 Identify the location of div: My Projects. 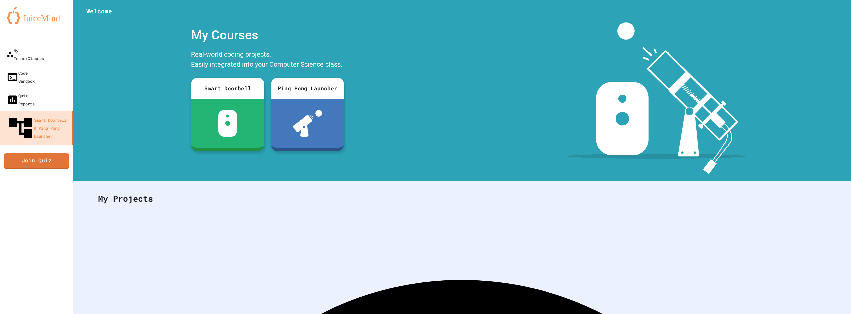
(462, 199).